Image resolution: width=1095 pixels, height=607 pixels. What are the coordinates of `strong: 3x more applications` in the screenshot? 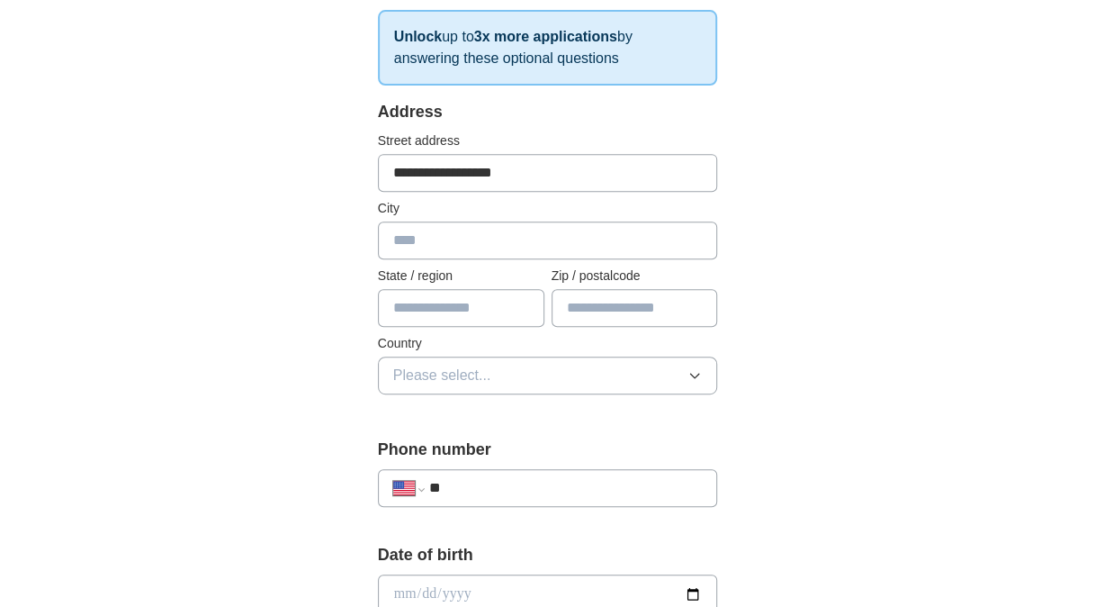 It's located at (545, 36).